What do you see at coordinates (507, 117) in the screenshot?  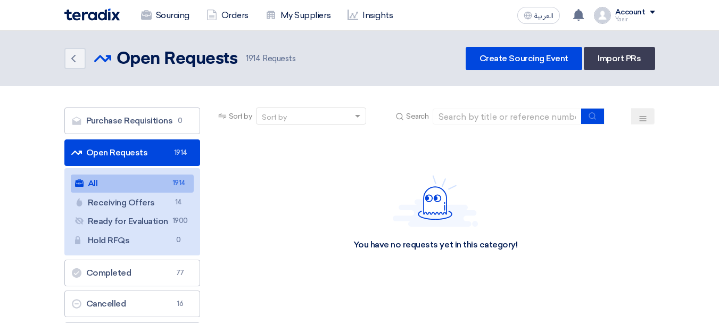 I see `input: Search by title or reference number` at bounding box center [507, 117].